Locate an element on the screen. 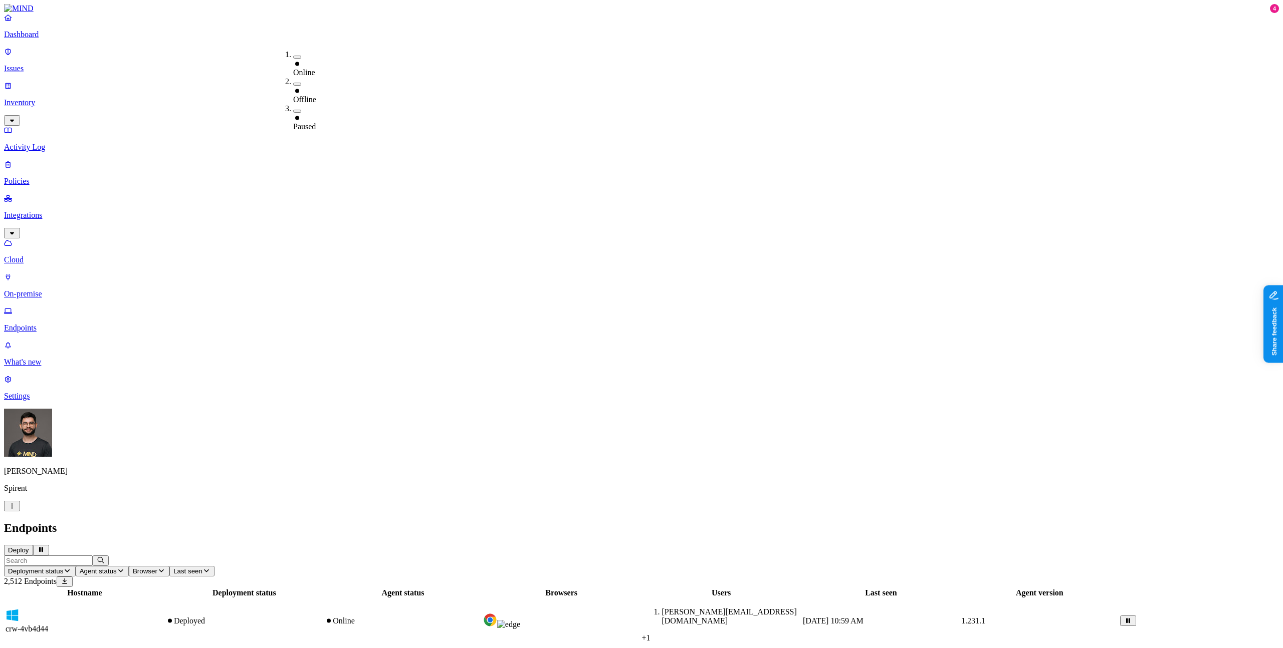 Image resolution: width=1283 pixels, height=648 pixels. span: Agent status is located at coordinates (98, 571).